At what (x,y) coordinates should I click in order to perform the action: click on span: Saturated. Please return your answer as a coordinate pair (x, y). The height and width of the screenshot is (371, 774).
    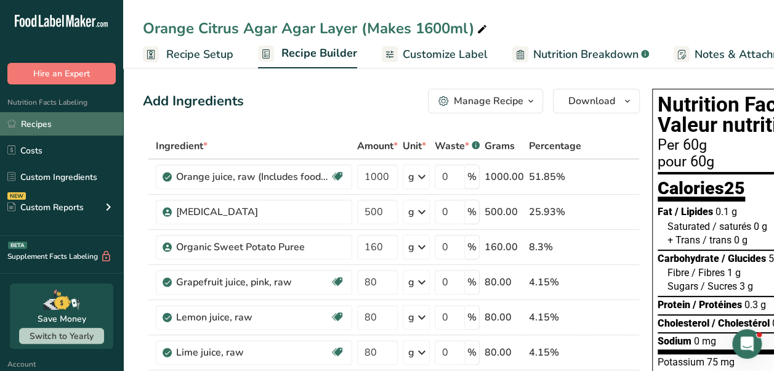
    Looking at the image, I should click on (689, 226).